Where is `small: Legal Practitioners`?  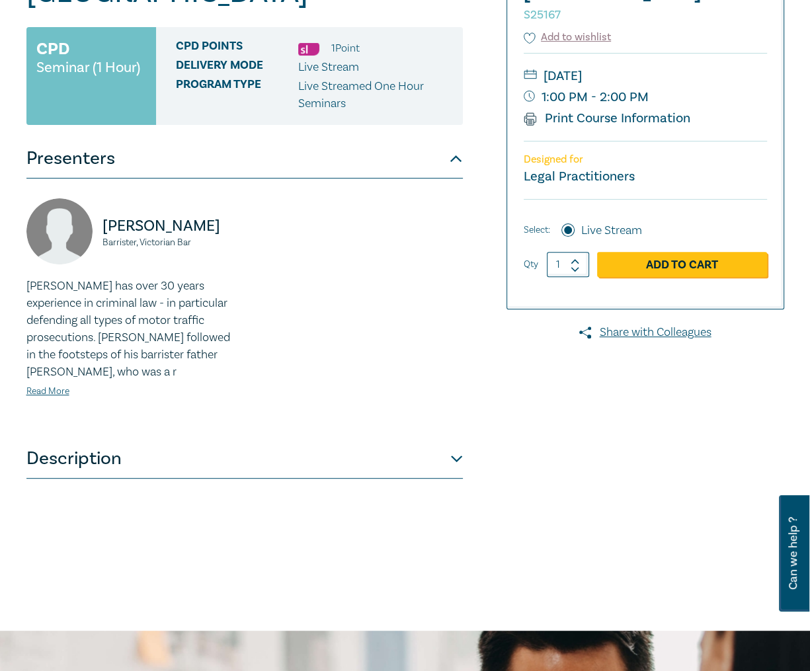 small: Legal Practitioners is located at coordinates (579, 177).